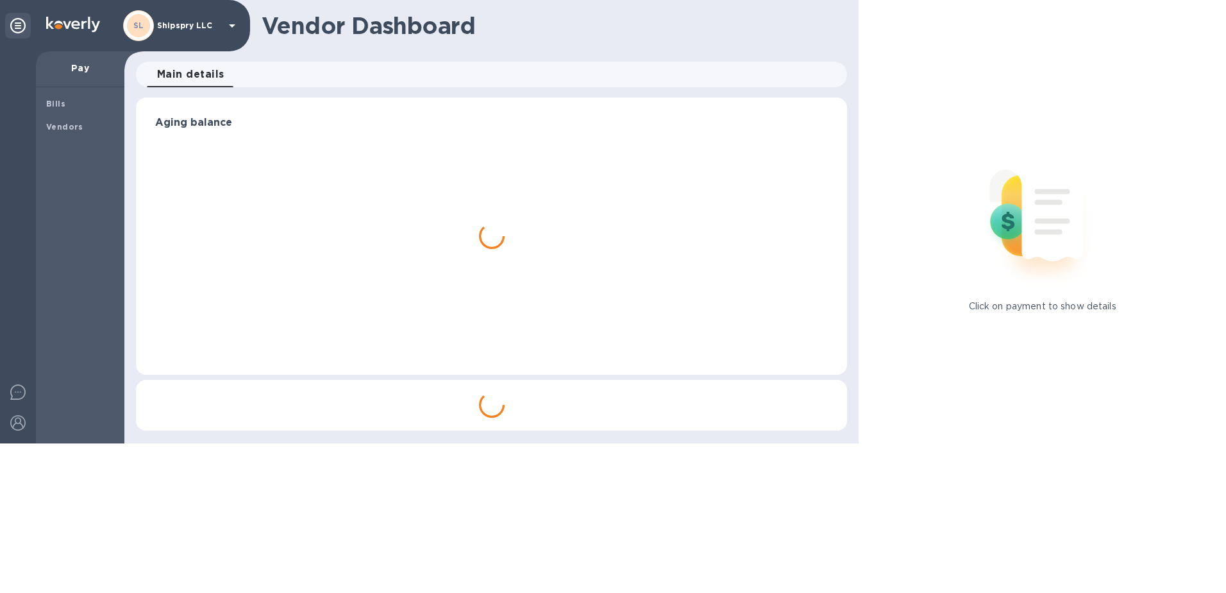 Image resolution: width=1226 pixels, height=593 pixels. Describe the element at coordinates (191, 74) in the screenshot. I see `span: Main details` at that location.